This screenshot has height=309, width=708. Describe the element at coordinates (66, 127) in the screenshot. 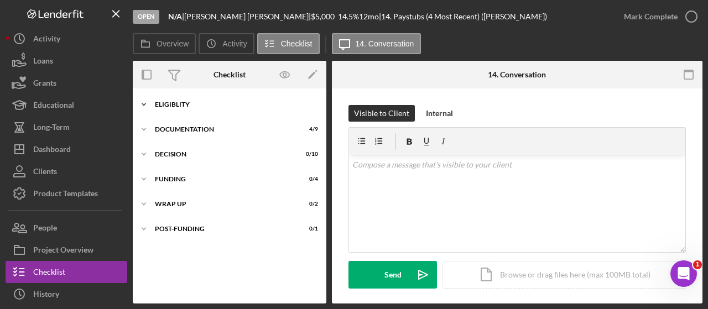

I see `a: Long-Term` at that location.